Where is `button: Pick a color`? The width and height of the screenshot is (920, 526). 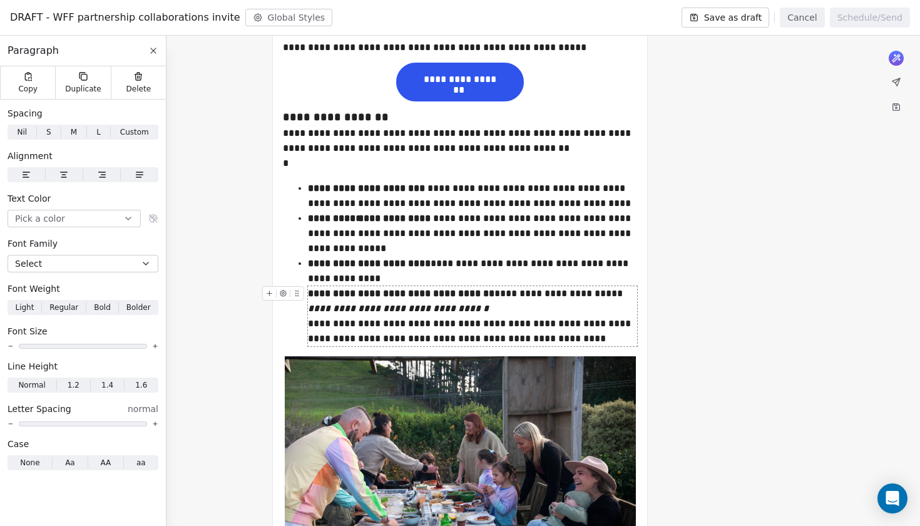
button: Pick a color is located at coordinates (74, 218).